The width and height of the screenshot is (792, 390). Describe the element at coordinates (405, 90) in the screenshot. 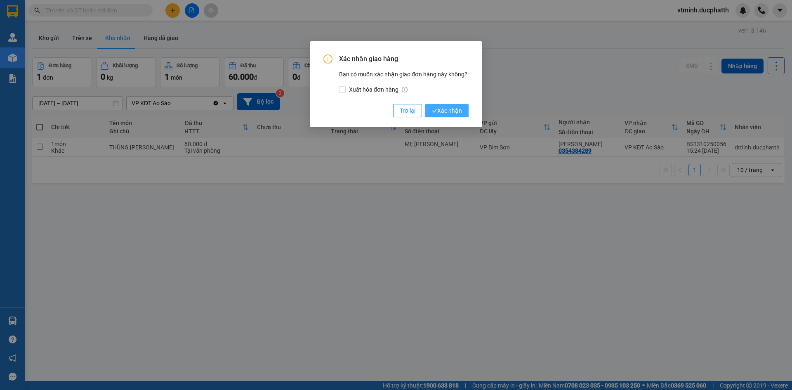

I see `span: info-circle` at that location.